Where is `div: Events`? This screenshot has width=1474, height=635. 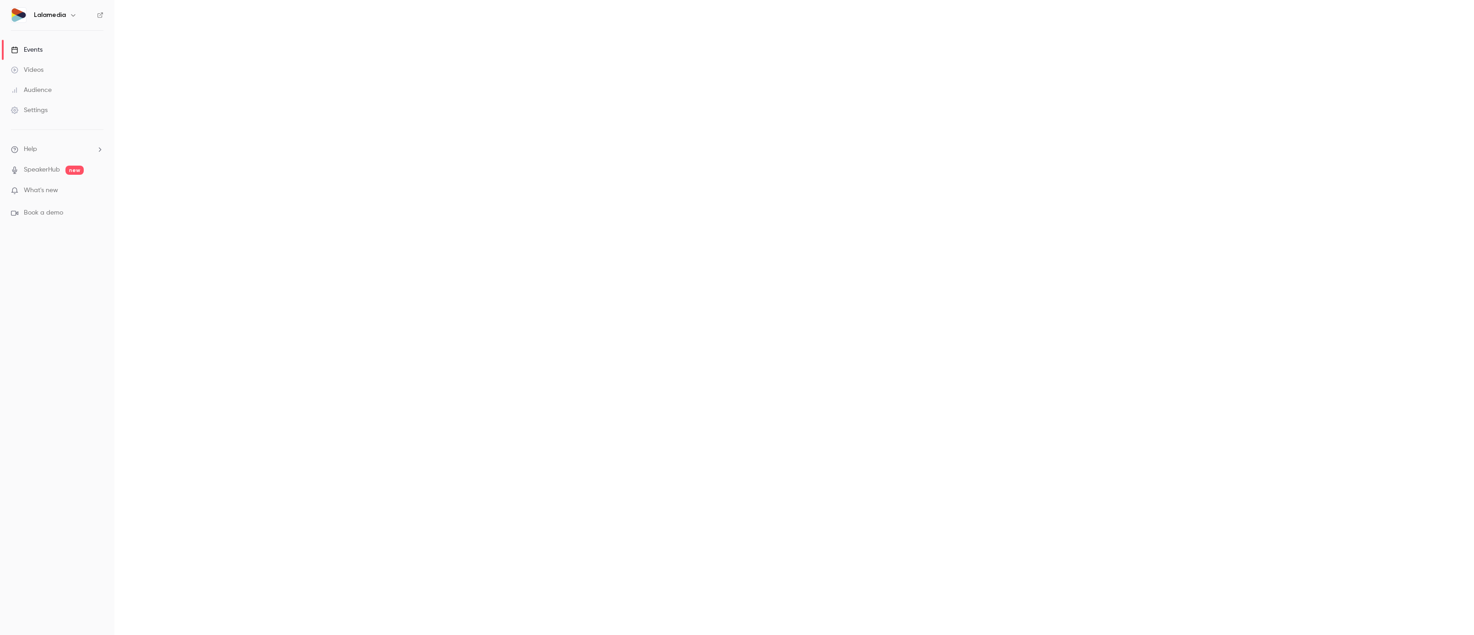 div: Events is located at coordinates (27, 50).